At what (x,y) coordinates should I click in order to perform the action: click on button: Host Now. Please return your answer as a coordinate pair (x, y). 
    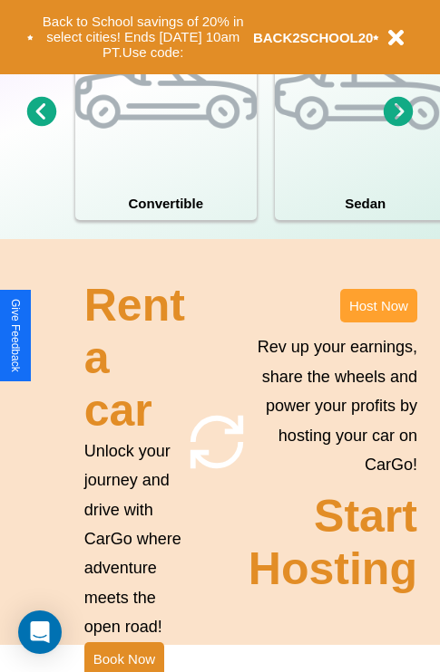
    Looking at the image, I should click on (378, 305).